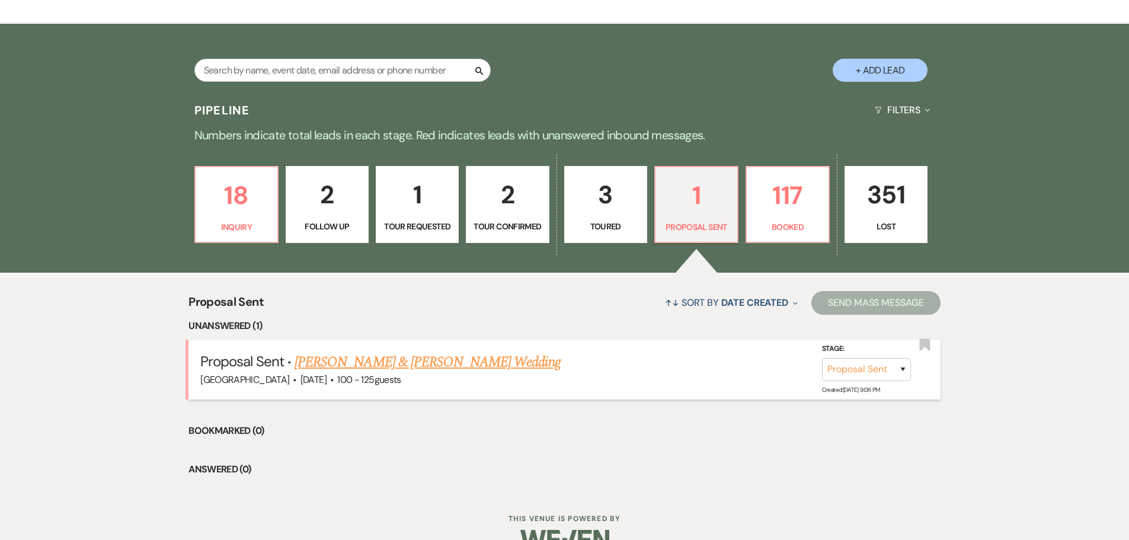 Image resolution: width=1129 pixels, height=540 pixels. I want to click on a: 1Proposal Sent, so click(696, 204).